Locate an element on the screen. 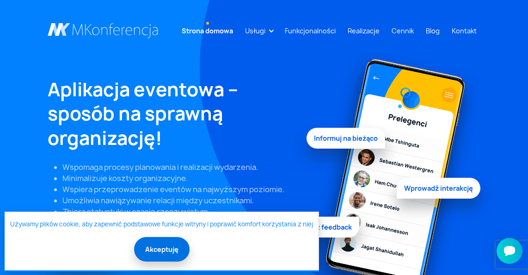  a: Strona domowa is located at coordinates (207, 31).